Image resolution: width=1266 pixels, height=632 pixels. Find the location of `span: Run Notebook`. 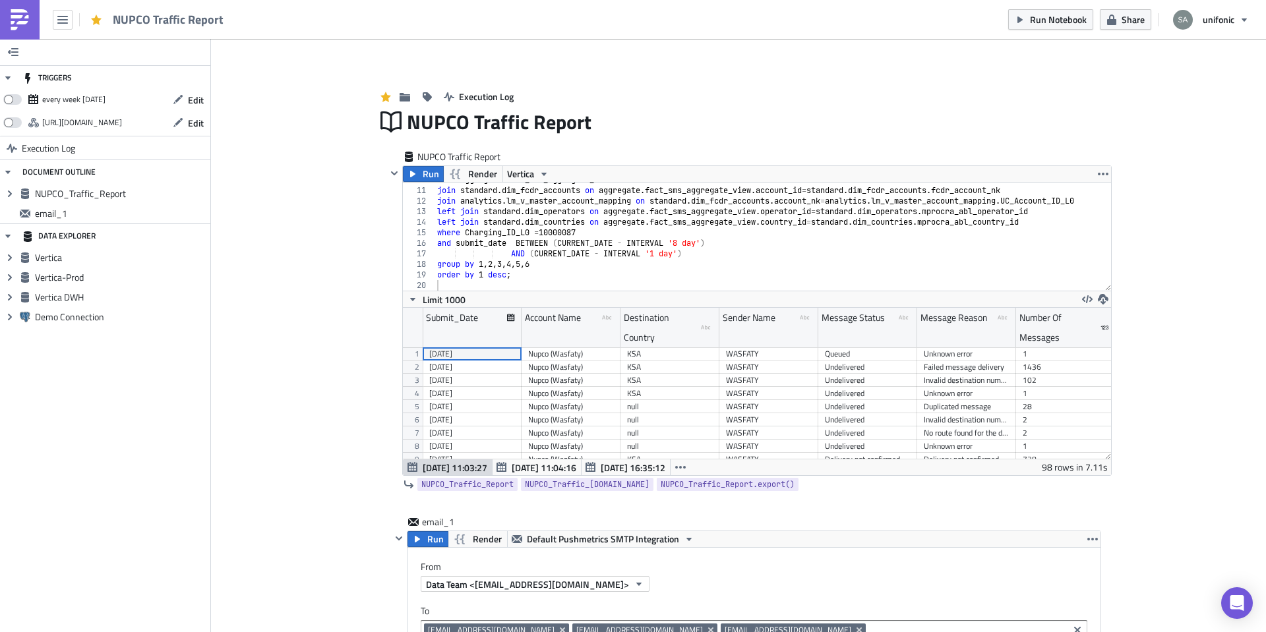

span: Run Notebook is located at coordinates (1058, 19).